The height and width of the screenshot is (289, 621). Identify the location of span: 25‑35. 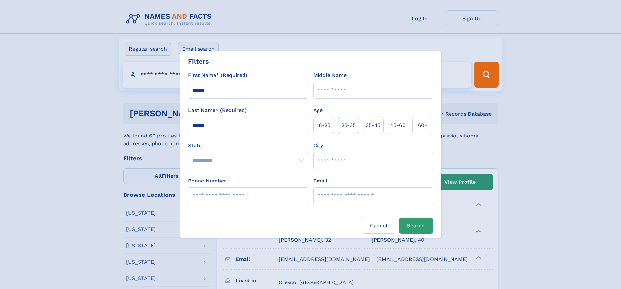
(348, 126).